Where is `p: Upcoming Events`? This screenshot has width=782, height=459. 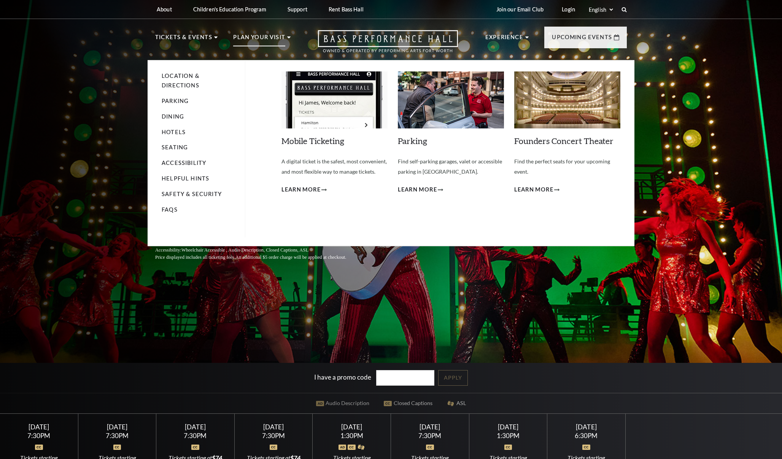 p: Upcoming Events is located at coordinates (582, 40).